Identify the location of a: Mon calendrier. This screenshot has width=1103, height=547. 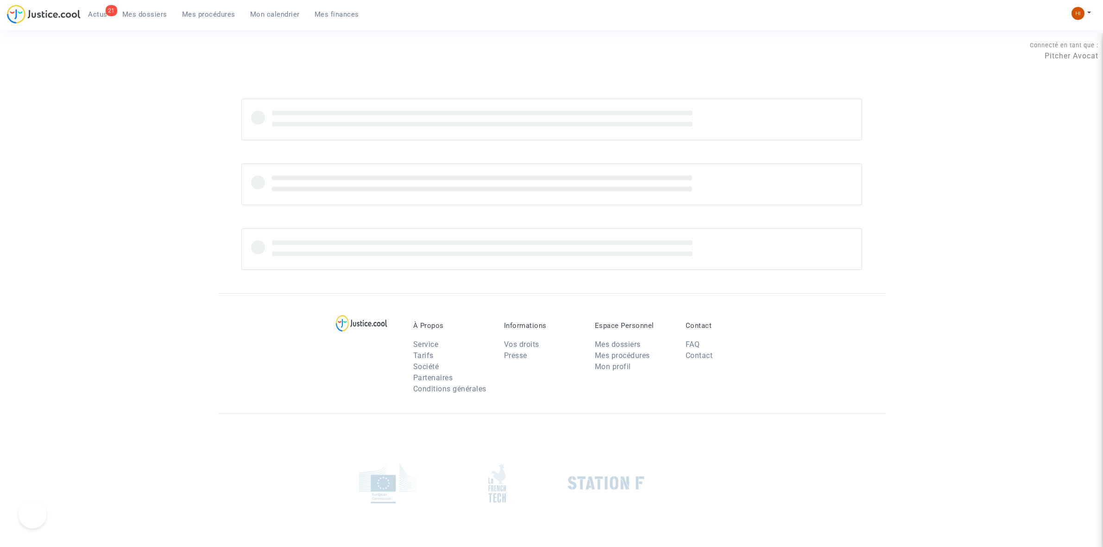
(275, 14).